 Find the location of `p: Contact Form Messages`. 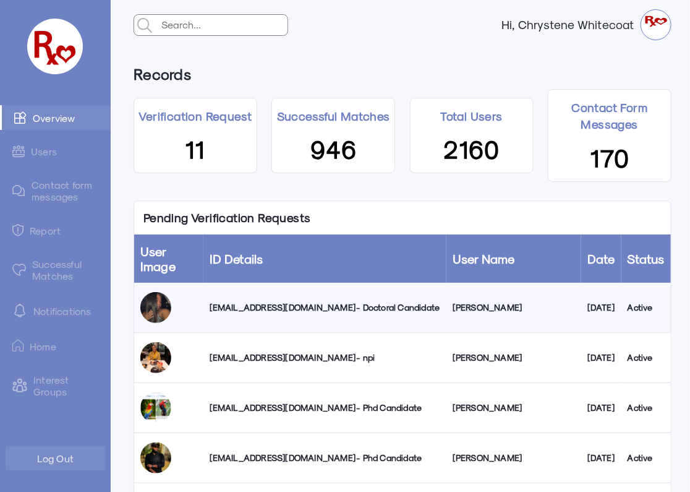

p: Contact Form Messages is located at coordinates (610, 116).